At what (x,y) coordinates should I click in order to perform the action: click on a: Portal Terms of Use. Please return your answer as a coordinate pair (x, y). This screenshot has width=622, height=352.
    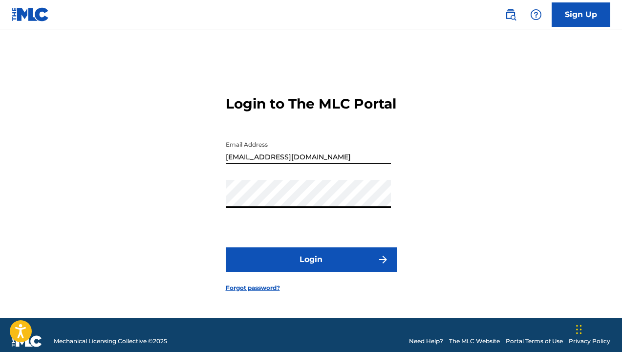
    Looking at the image, I should click on (534, 341).